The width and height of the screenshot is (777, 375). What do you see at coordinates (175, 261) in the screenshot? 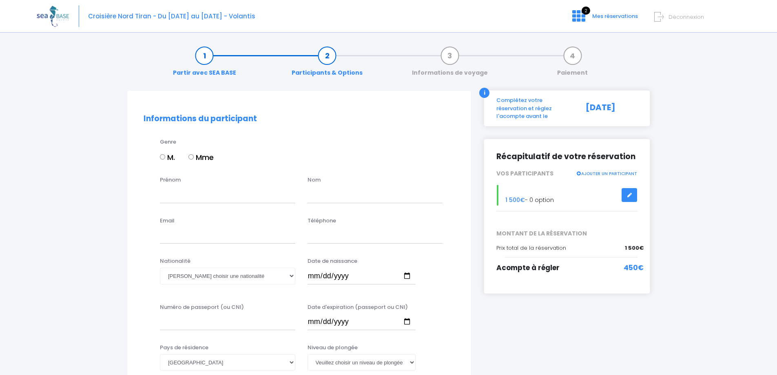
I see `label: Nationalité` at bounding box center [175, 261].